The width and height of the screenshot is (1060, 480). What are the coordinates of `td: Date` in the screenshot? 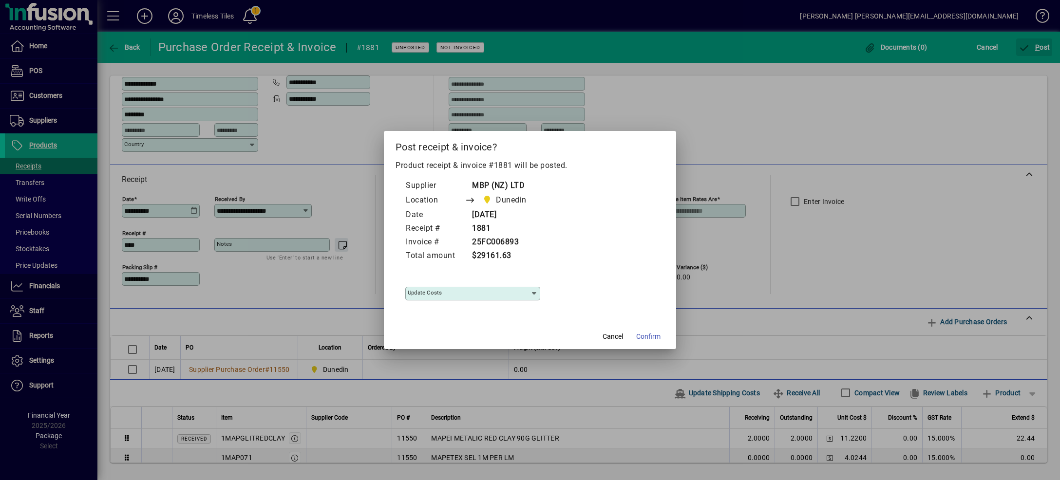 It's located at (435, 215).